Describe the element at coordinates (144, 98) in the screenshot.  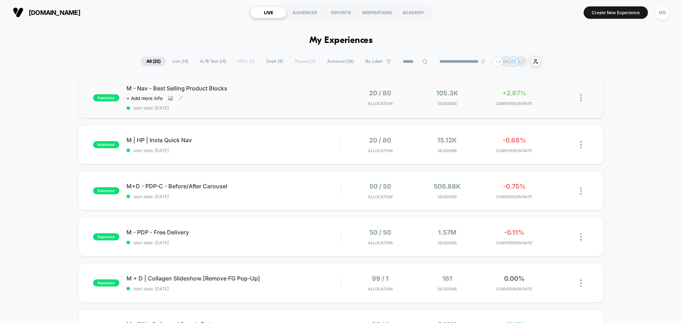
I see `span: + Add more info` at that location.